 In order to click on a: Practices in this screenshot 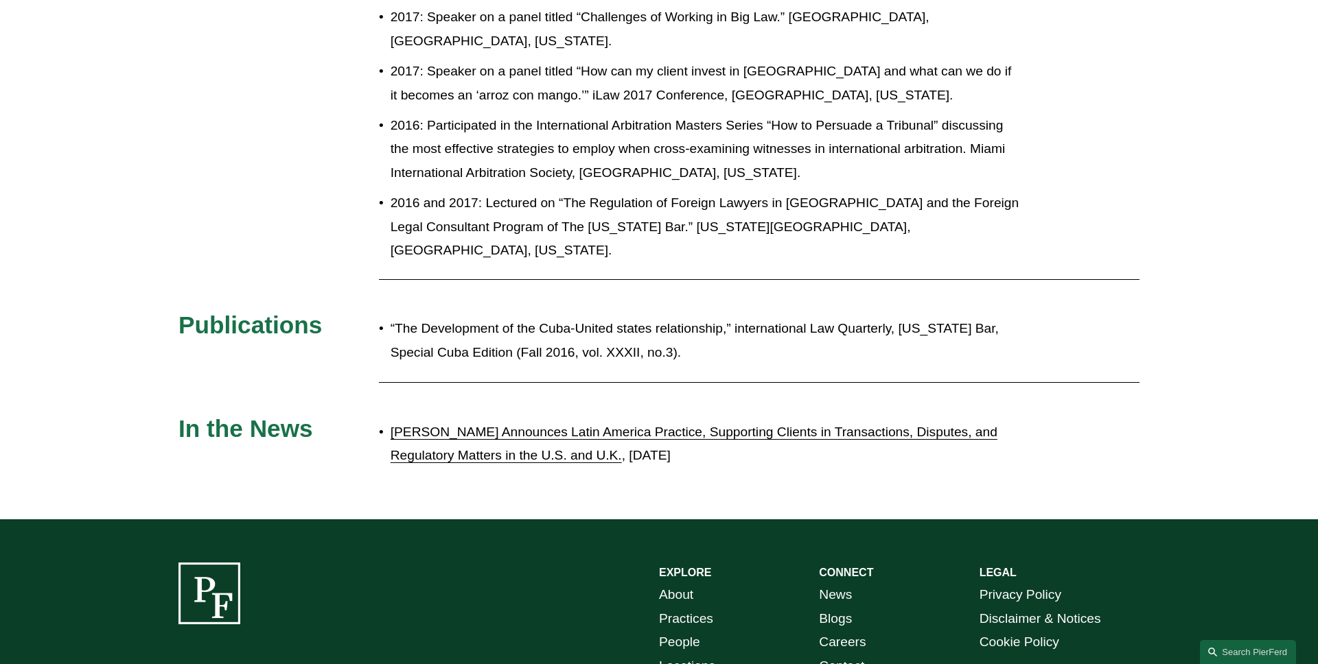, I will do `click(686, 619)`.